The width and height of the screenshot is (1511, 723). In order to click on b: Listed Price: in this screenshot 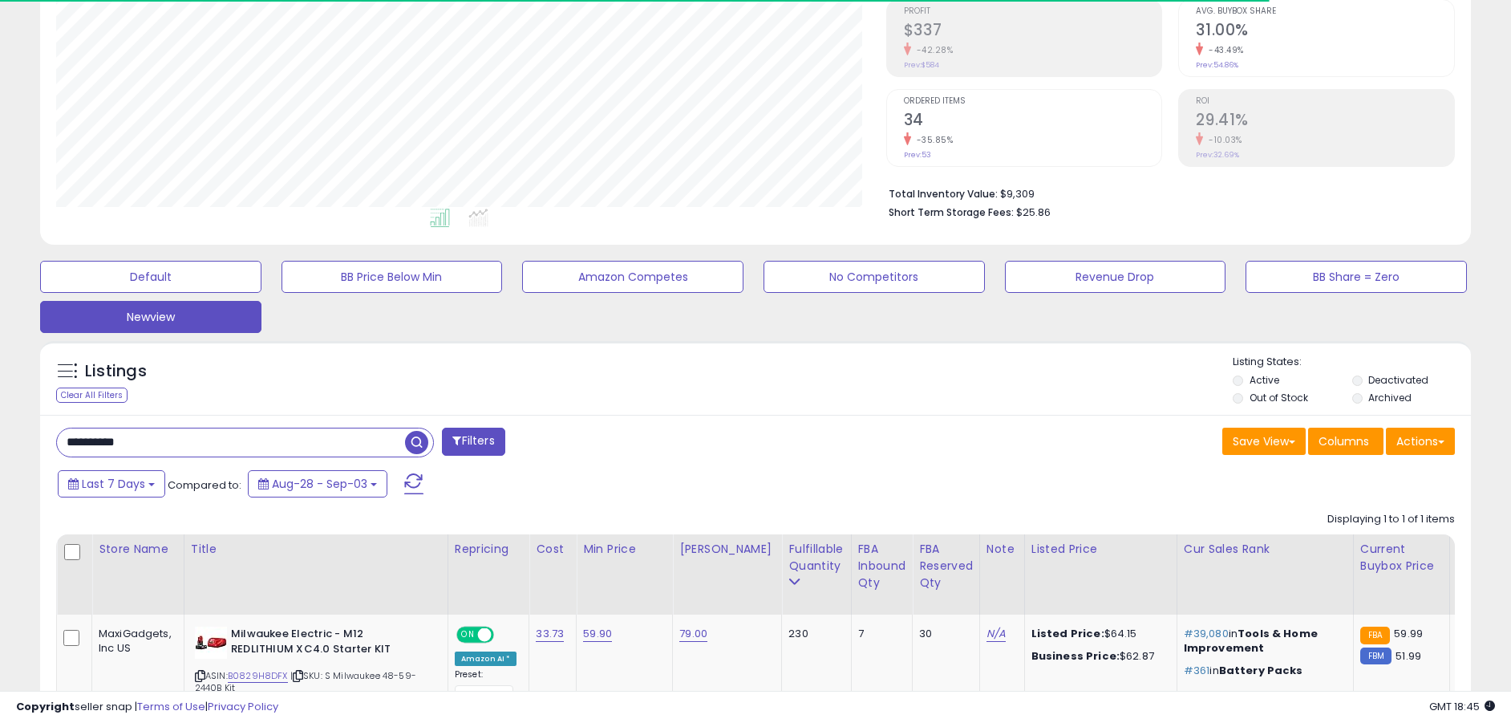, I will do `click(1067, 633)`.